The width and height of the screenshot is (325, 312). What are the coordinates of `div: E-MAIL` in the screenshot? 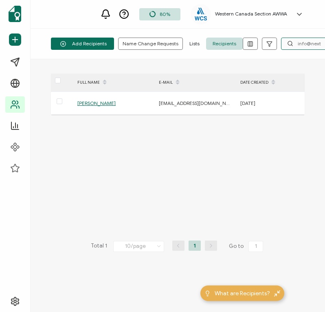 It's located at (196, 82).